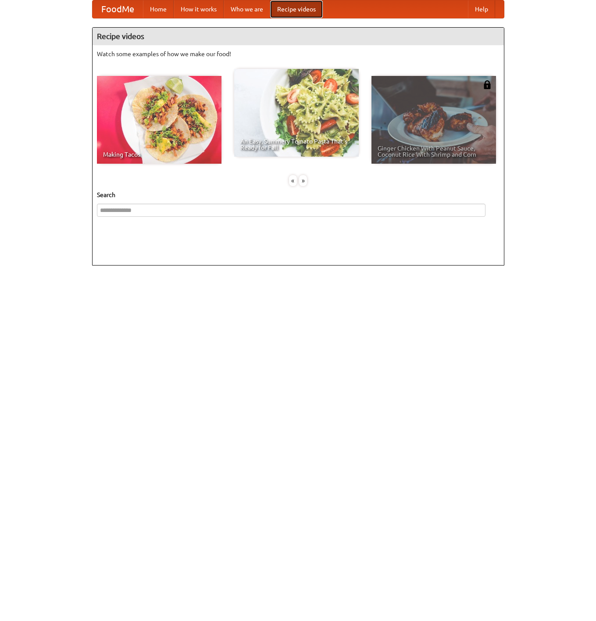  Describe the element at coordinates (159, 120) in the screenshot. I see `a: Making Tacos` at that location.